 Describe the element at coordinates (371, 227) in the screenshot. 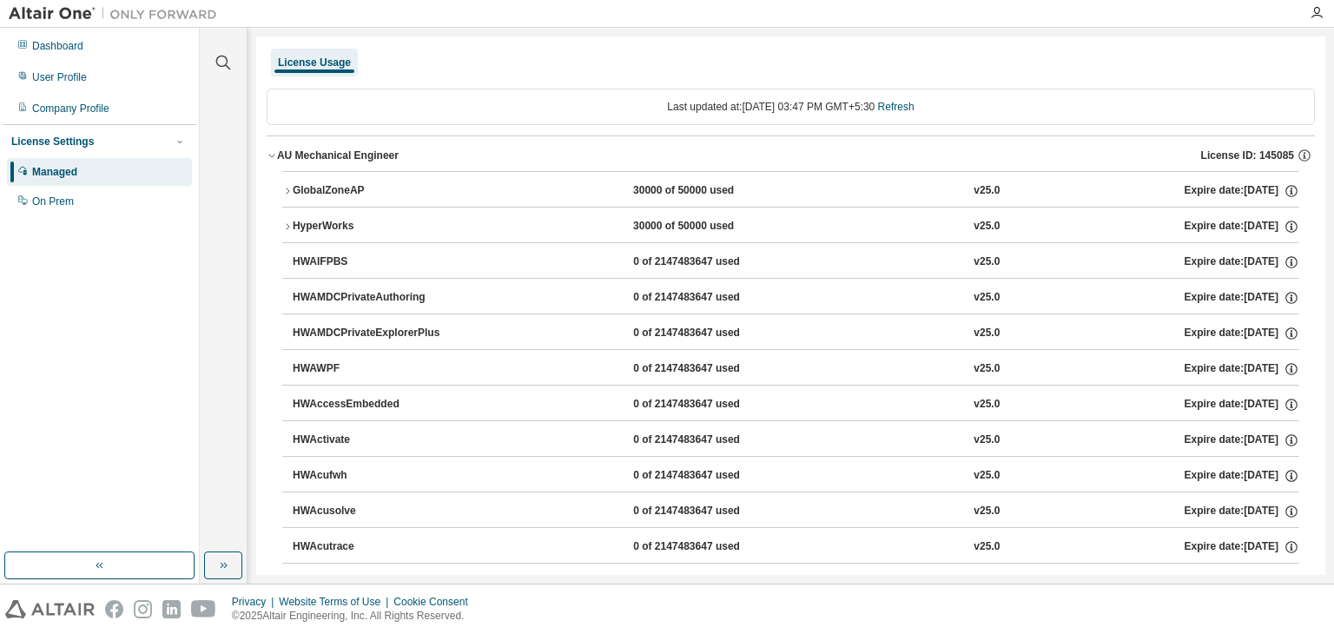

I see `div: HyperWorks` at that location.